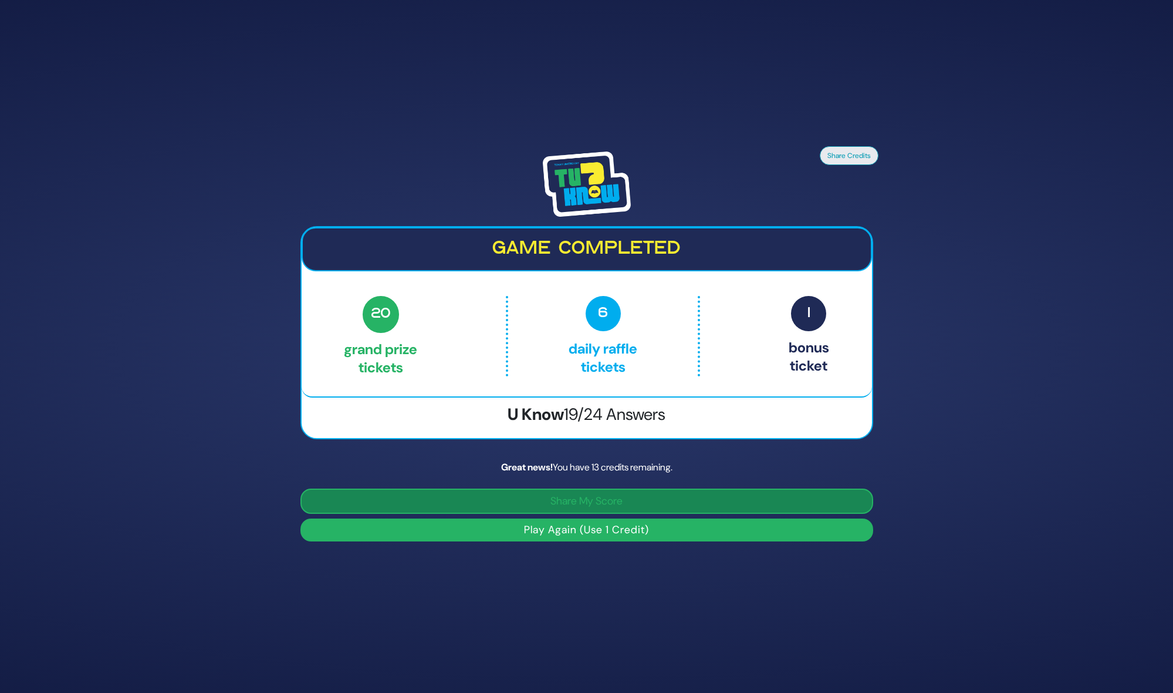 The width and height of the screenshot is (1173, 693). I want to click on p: Bonus ticket, so click(809, 336).